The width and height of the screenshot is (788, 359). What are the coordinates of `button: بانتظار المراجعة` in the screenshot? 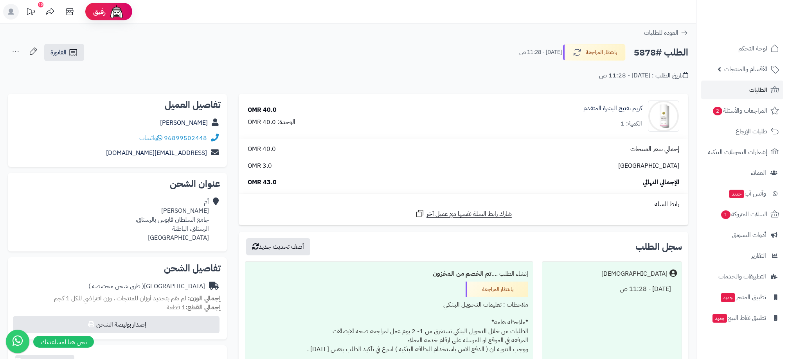 It's located at (595, 52).